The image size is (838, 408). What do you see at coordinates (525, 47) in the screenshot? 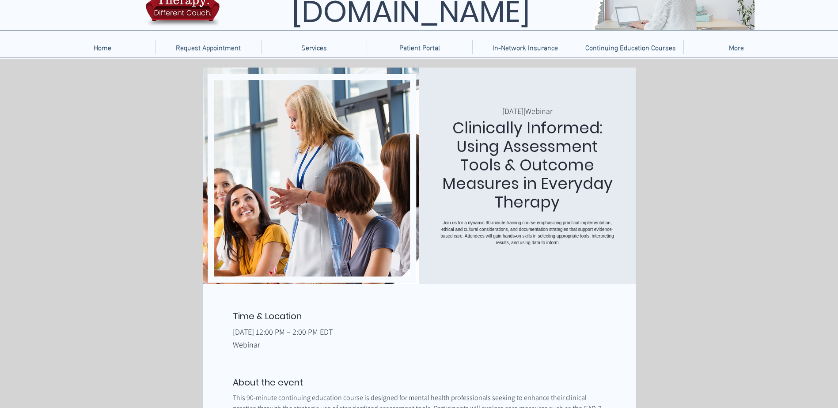
I see `a: In-Network Insurance` at bounding box center [525, 47].